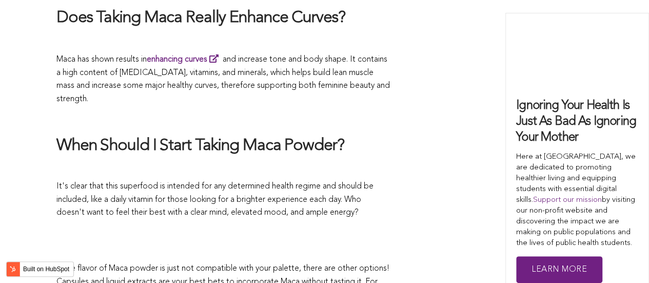 The image size is (649, 283). I want to click on h2: When Should I Start Taking Maca Powder?, so click(223, 146).